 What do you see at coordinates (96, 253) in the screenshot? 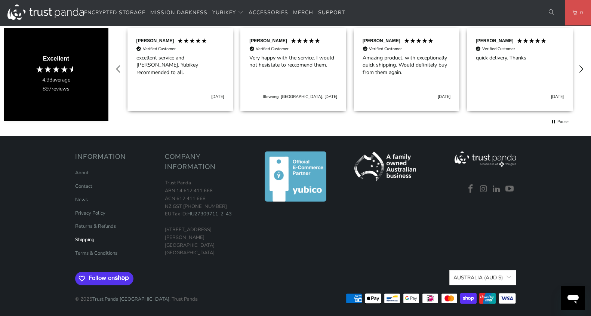
I see `a: Terms & Conditions` at bounding box center [96, 253].